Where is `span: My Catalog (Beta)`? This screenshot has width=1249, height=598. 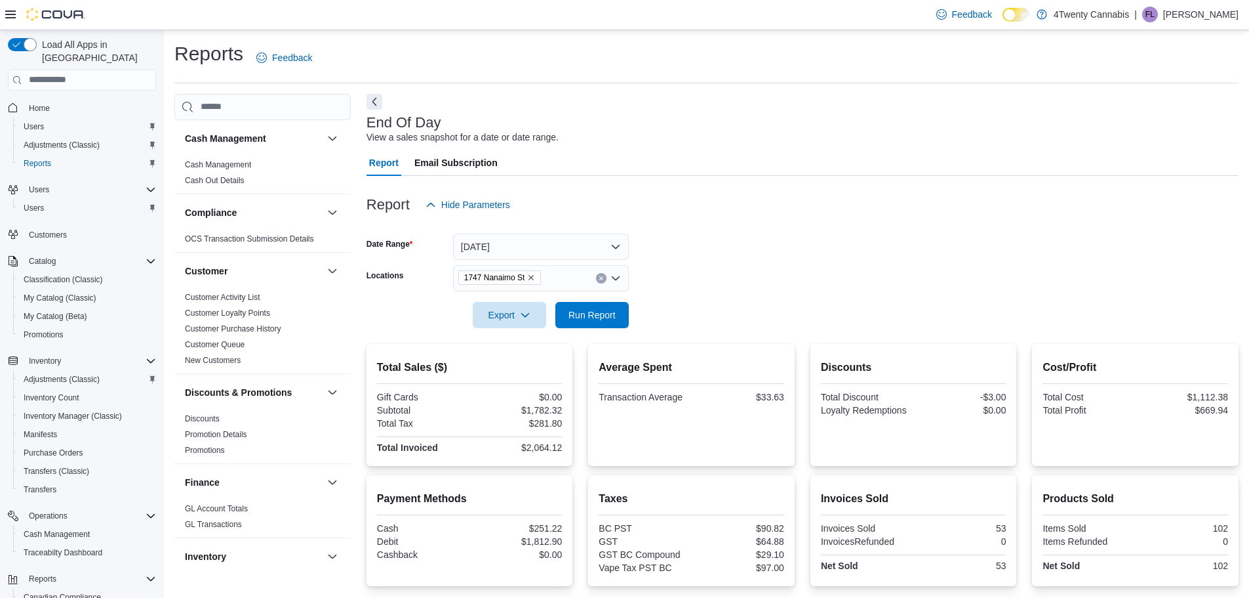 span: My Catalog (Beta) is located at coordinates (55, 316).